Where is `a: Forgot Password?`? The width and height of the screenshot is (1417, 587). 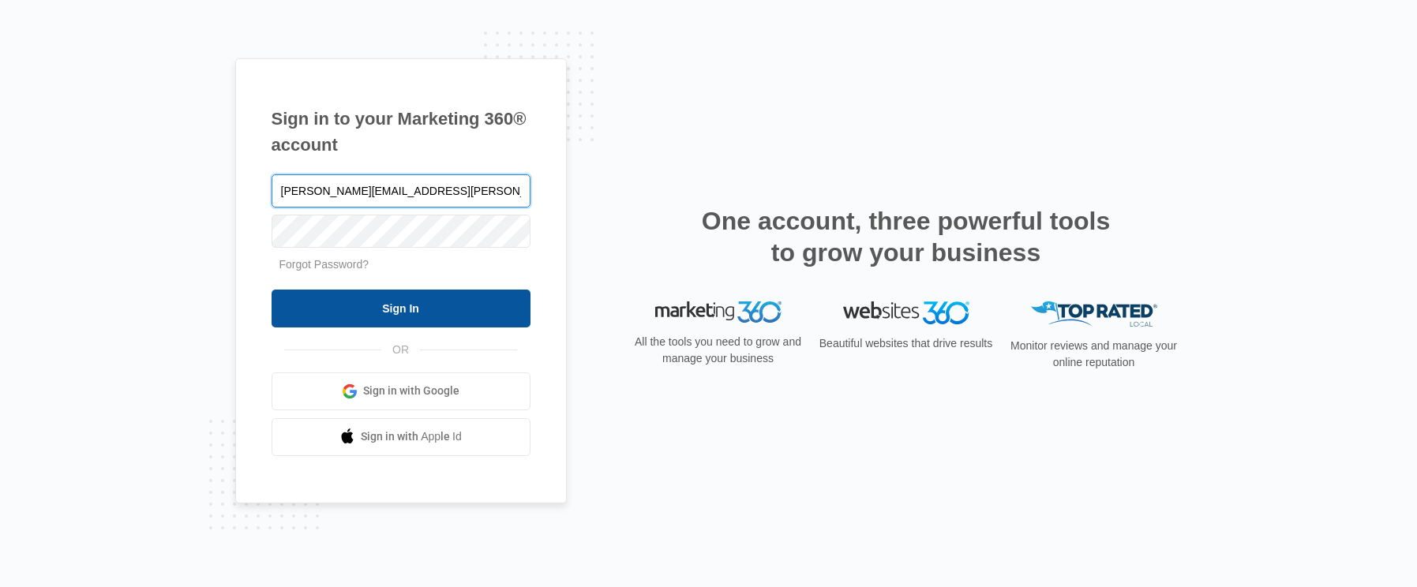
a: Forgot Password? is located at coordinates (325, 265).